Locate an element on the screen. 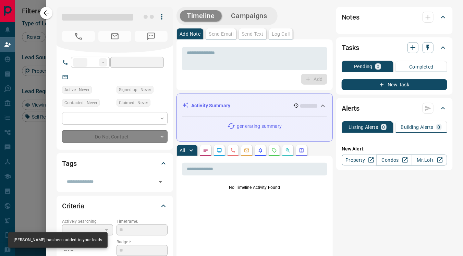  svg: Opportunities is located at coordinates (288, 150).